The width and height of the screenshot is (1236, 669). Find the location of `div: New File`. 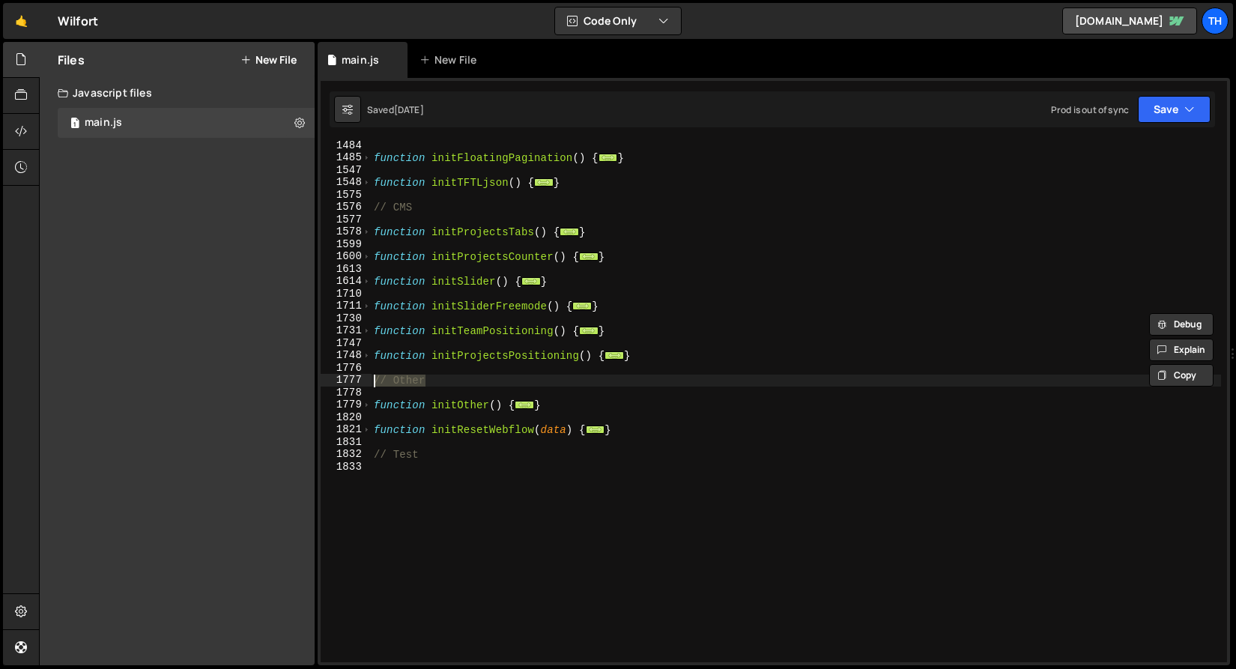

div: New File is located at coordinates (451, 60).